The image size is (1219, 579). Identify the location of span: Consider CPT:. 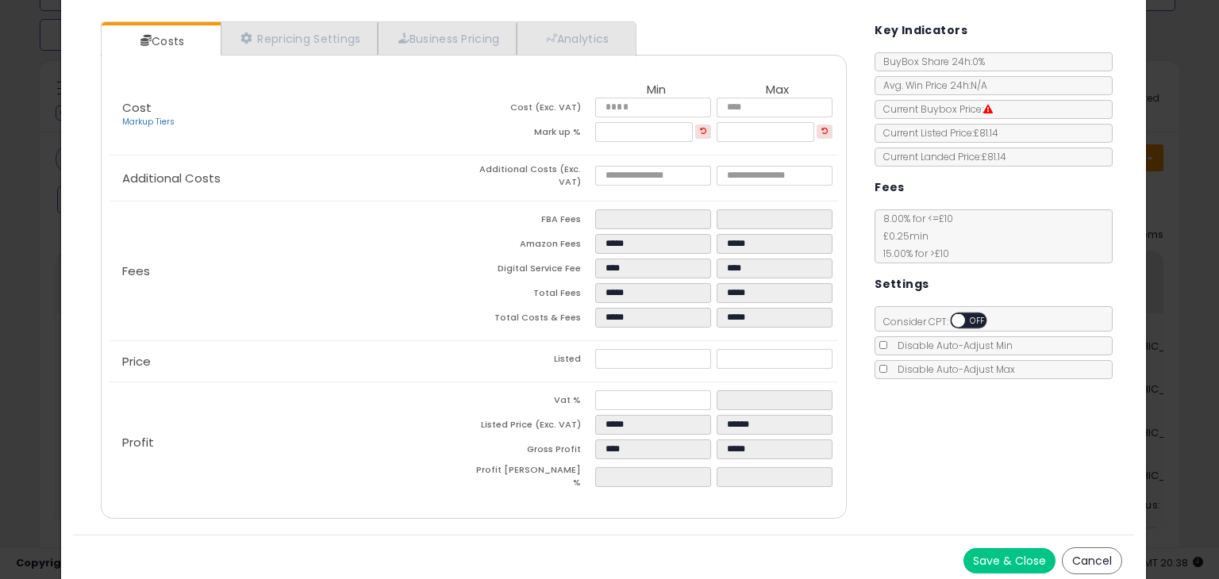
(941, 321).